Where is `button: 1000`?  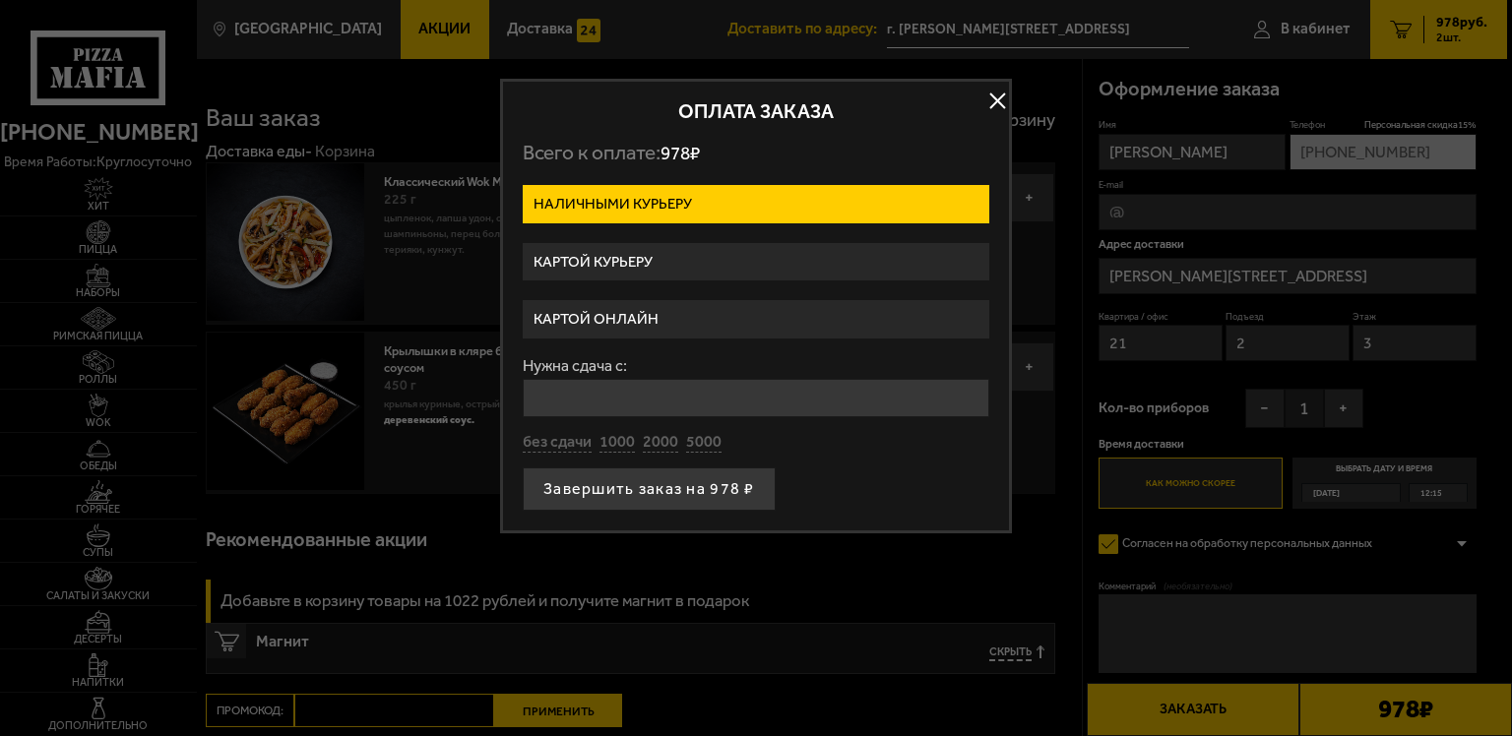 button: 1000 is located at coordinates (617, 443).